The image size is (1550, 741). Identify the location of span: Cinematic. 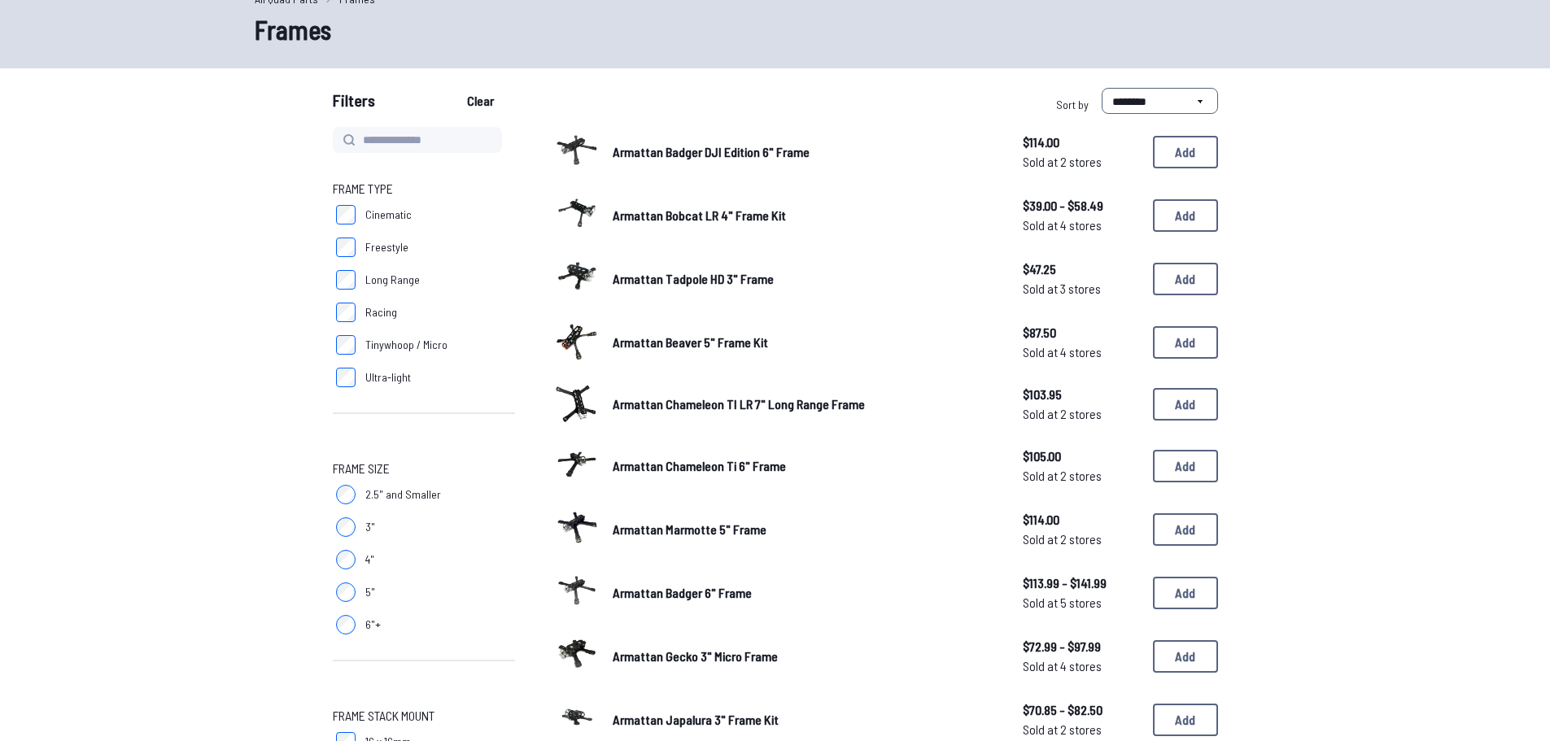
(388, 215).